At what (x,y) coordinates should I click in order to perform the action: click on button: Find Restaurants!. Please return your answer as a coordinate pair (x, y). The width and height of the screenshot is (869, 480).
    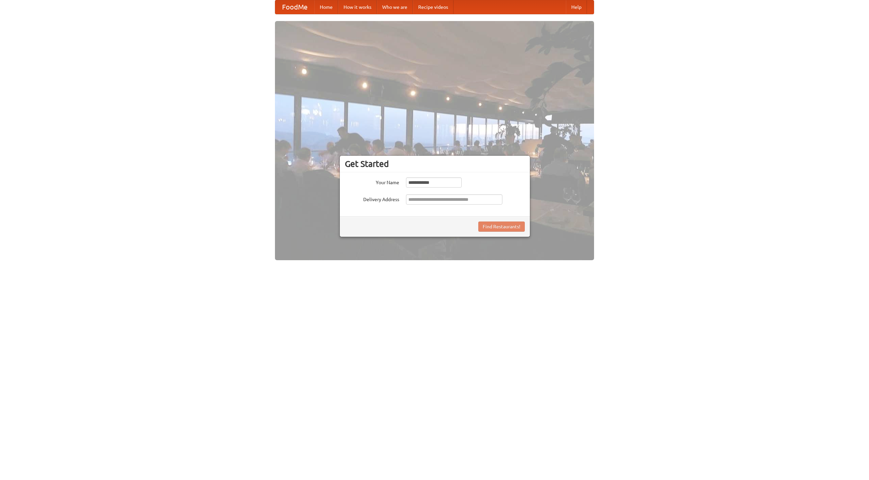
    Looking at the image, I should click on (501, 227).